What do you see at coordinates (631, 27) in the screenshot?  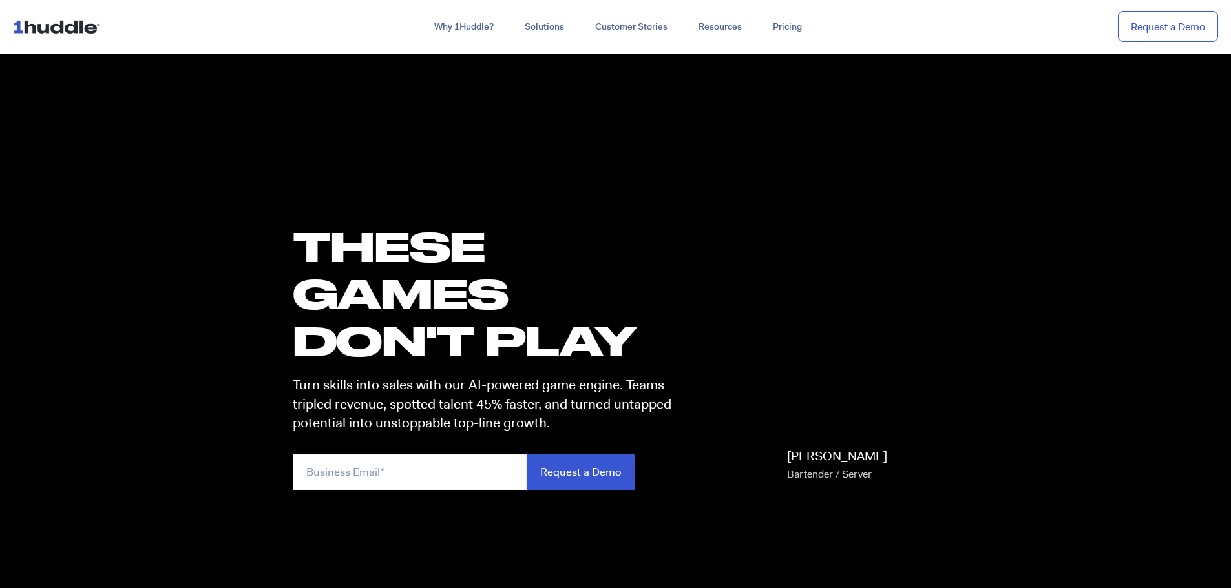 I see `a: Customer Stories` at bounding box center [631, 27].